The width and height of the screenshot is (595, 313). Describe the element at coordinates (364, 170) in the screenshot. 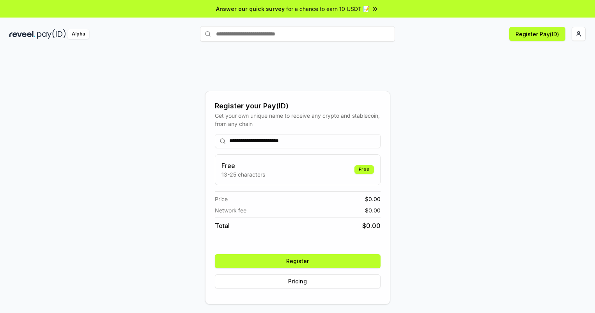

I see `div: Free` at that location.